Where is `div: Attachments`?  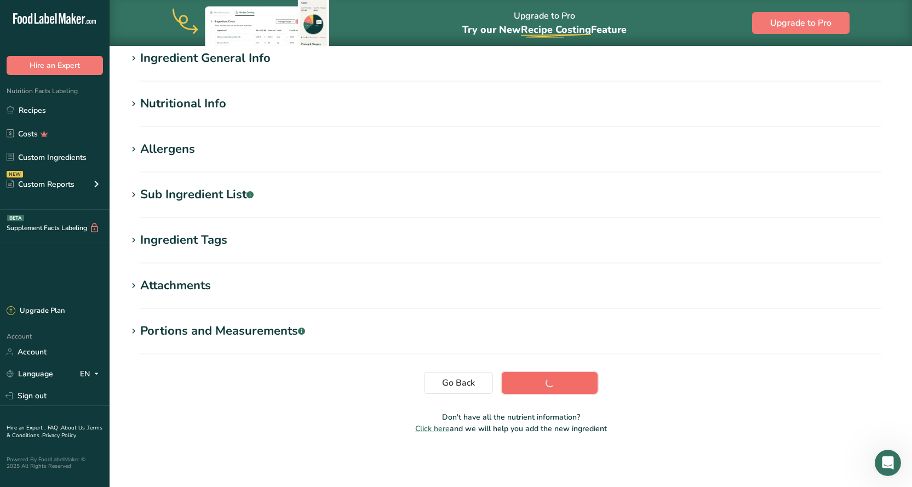 div: Attachments is located at coordinates (175, 285).